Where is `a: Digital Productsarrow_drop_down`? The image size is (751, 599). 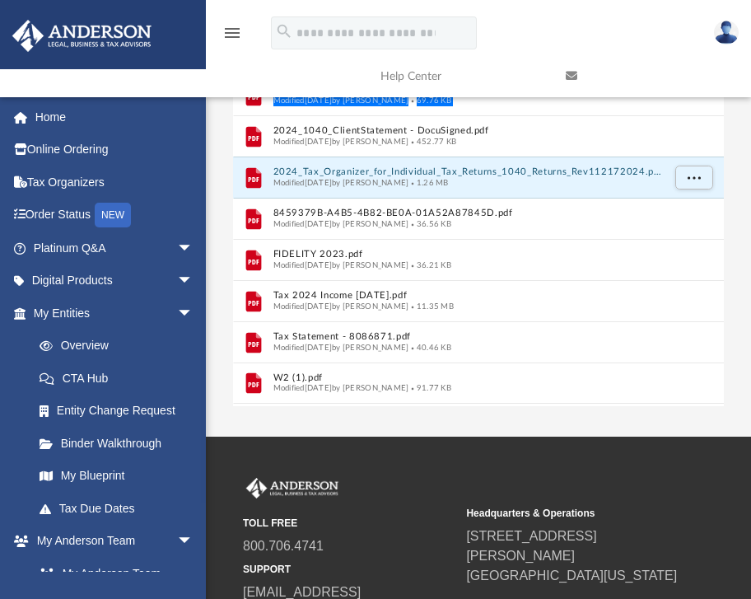 a: Digital Productsarrow_drop_down is located at coordinates (114, 281).